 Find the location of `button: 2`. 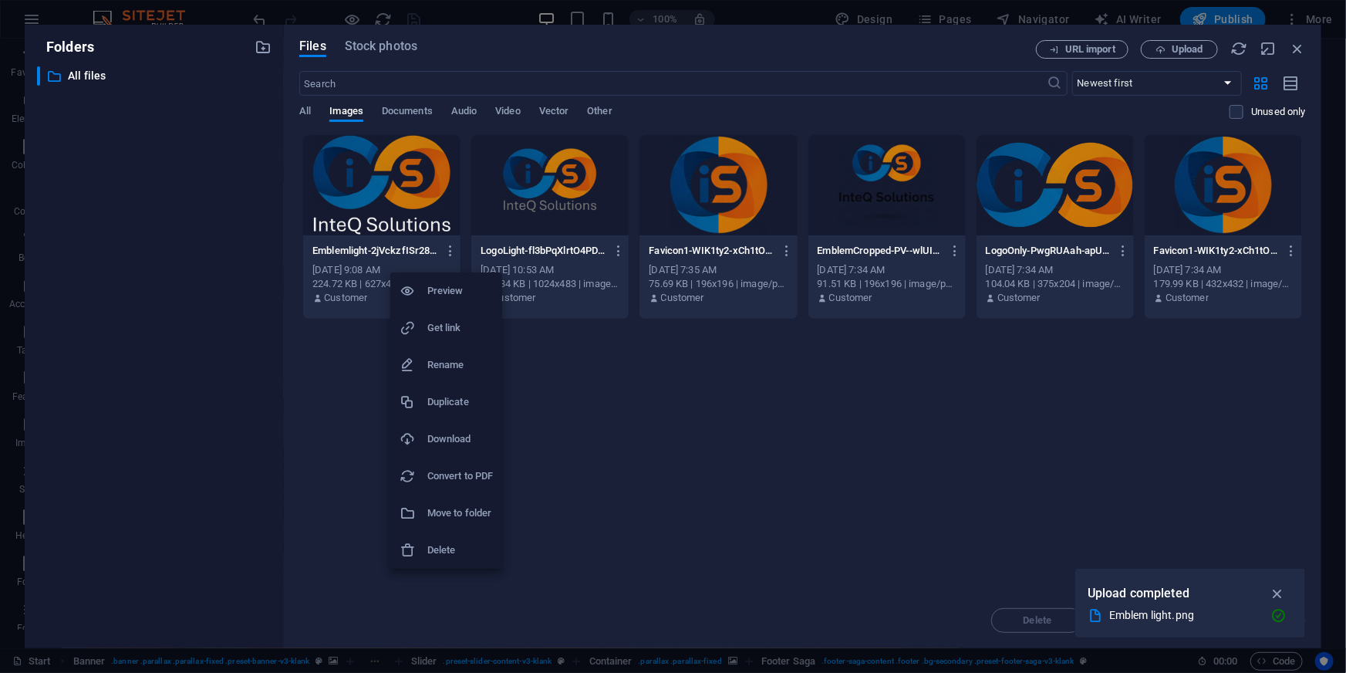

button: 2 is located at coordinates (40, 599).